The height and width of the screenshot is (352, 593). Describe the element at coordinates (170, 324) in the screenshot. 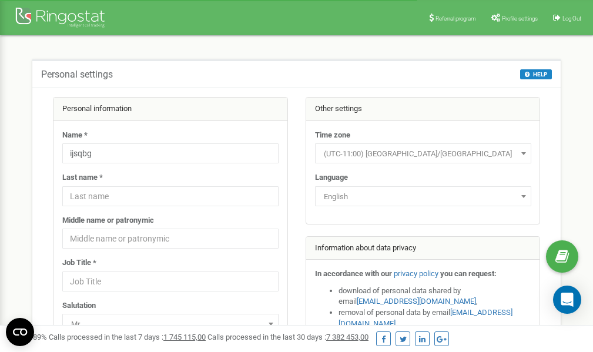

I see `span: Mr.` at that location.